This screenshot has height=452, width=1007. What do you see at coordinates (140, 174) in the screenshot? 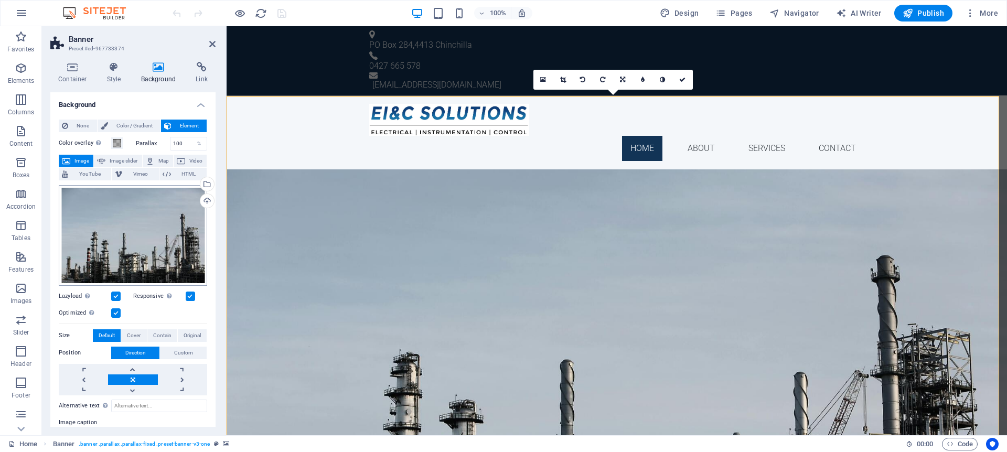
I see `span: Vimeo` at bounding box center [140, 174].